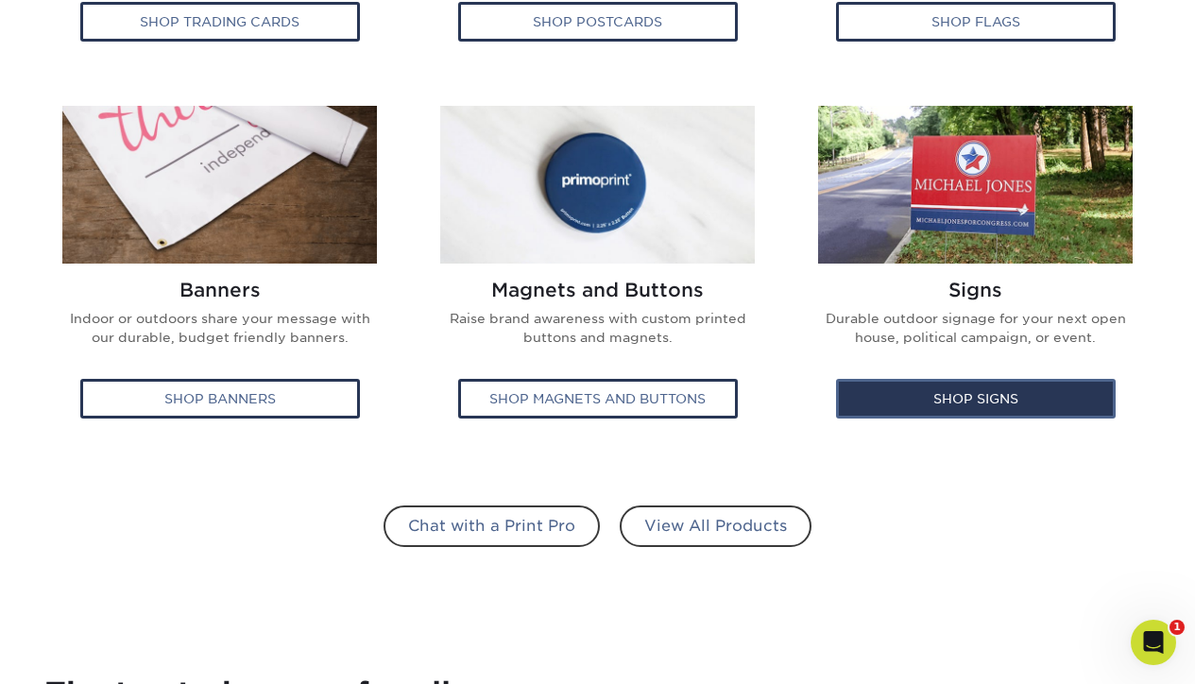  Describe the element at coordinates (219, 184) in the screenshot. I see `img: Banners` at that location.